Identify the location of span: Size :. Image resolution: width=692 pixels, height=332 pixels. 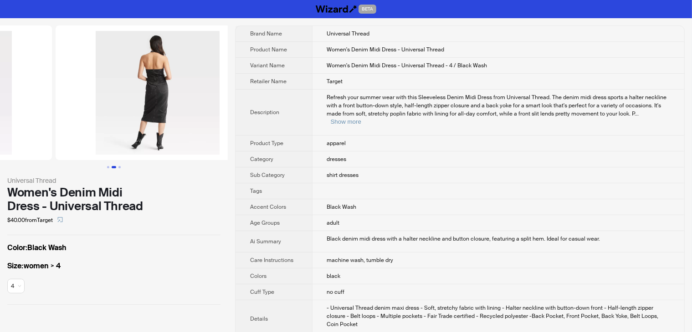
(15, 266).